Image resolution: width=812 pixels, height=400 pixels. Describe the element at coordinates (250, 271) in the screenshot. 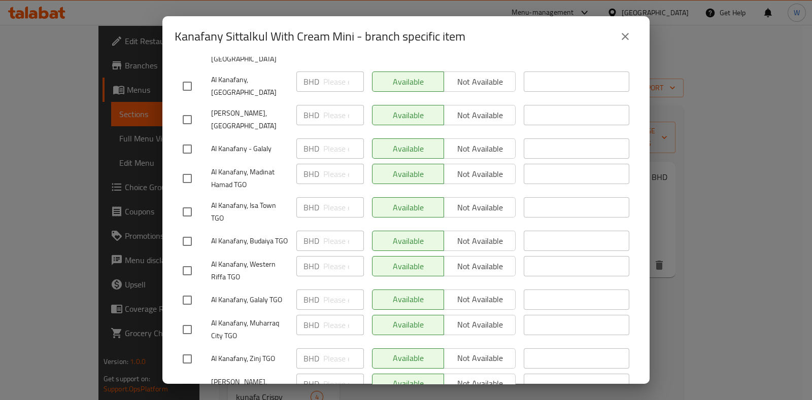

I see `span: Al Kanafany, Western Riffa TGO` at that location.